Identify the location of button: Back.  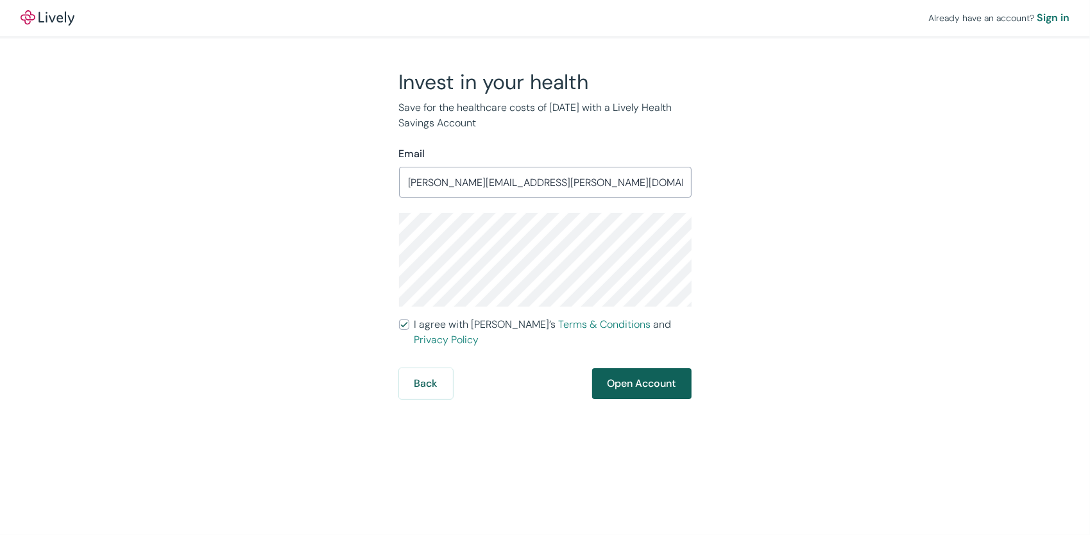
(426, 384).